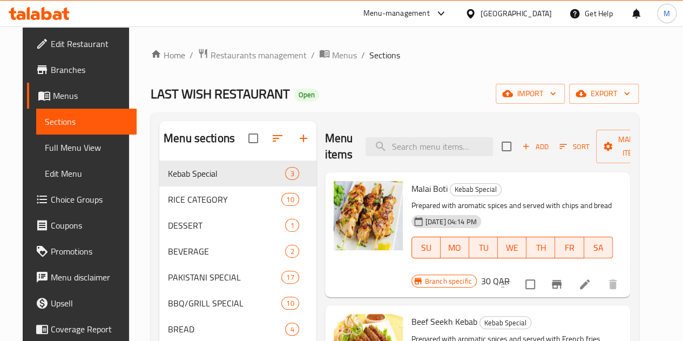 This screenshot has height=341, width=683. Describe the element at coordinates (557, 284) in the screenshot. I see `button: Branch-specific-item` at that location.